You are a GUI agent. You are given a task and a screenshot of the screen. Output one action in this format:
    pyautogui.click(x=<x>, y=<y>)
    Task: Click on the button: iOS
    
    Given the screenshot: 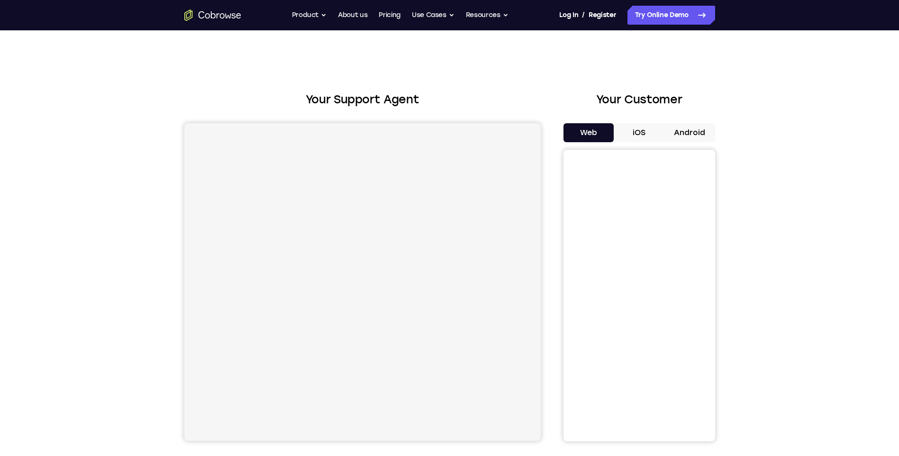 What is the action you would take?
    pyautogui.click(x=638, y=133)
    